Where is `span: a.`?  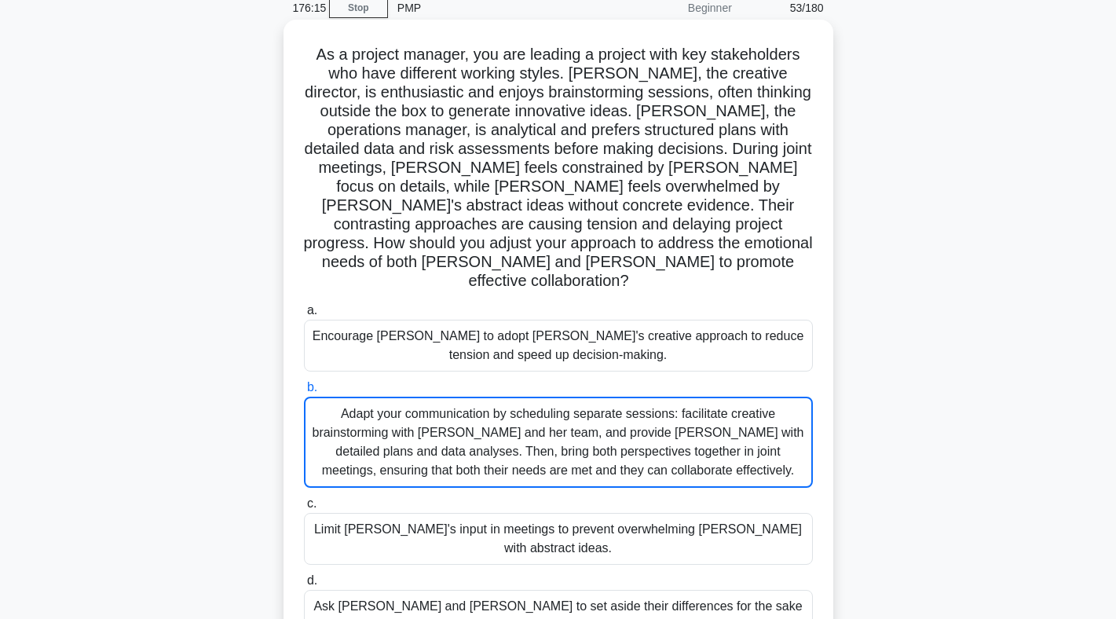
span: a. is located at coordinates (312, 309).